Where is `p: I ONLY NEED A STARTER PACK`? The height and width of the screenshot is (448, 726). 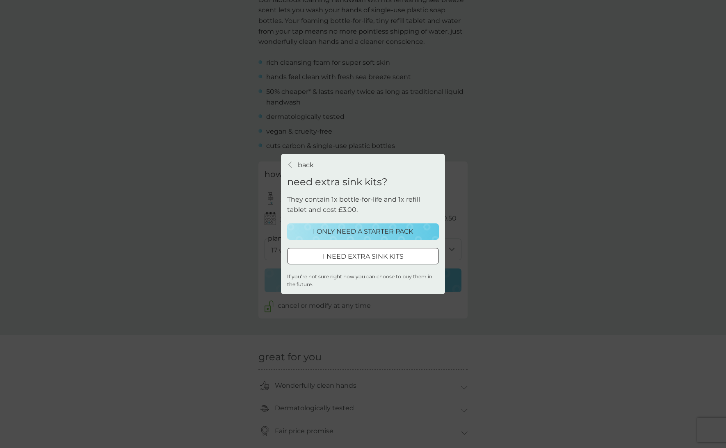 p: I ONLY NEED A STARTER PACK is located at coordinates (363, 232).